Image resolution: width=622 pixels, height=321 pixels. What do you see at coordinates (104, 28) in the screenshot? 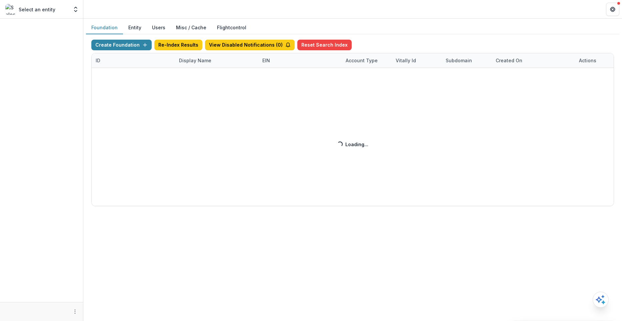
I see `button: Foundation` at bounding box center [104, 28].